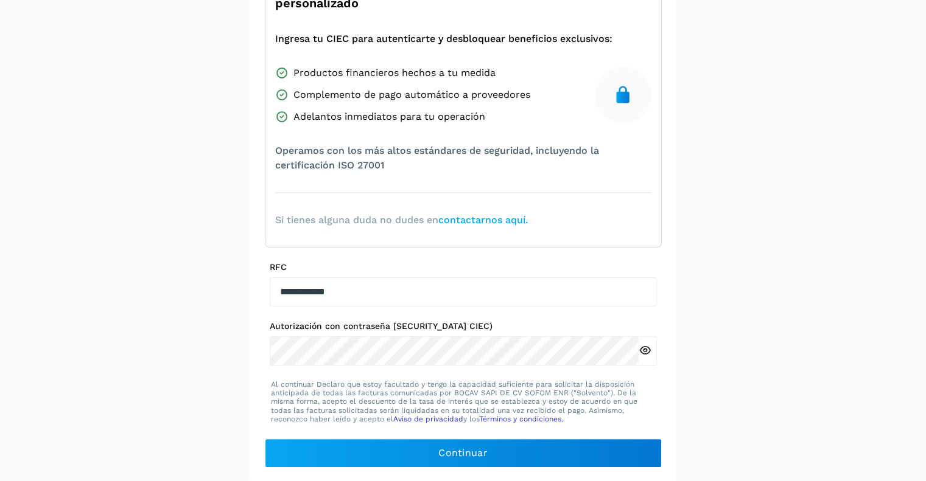 The image size is (926, 481). Describe the element at coordinates (401, 220) in the screenshot. I see `span: Si tienes alguna duda no dudes en` at that location.